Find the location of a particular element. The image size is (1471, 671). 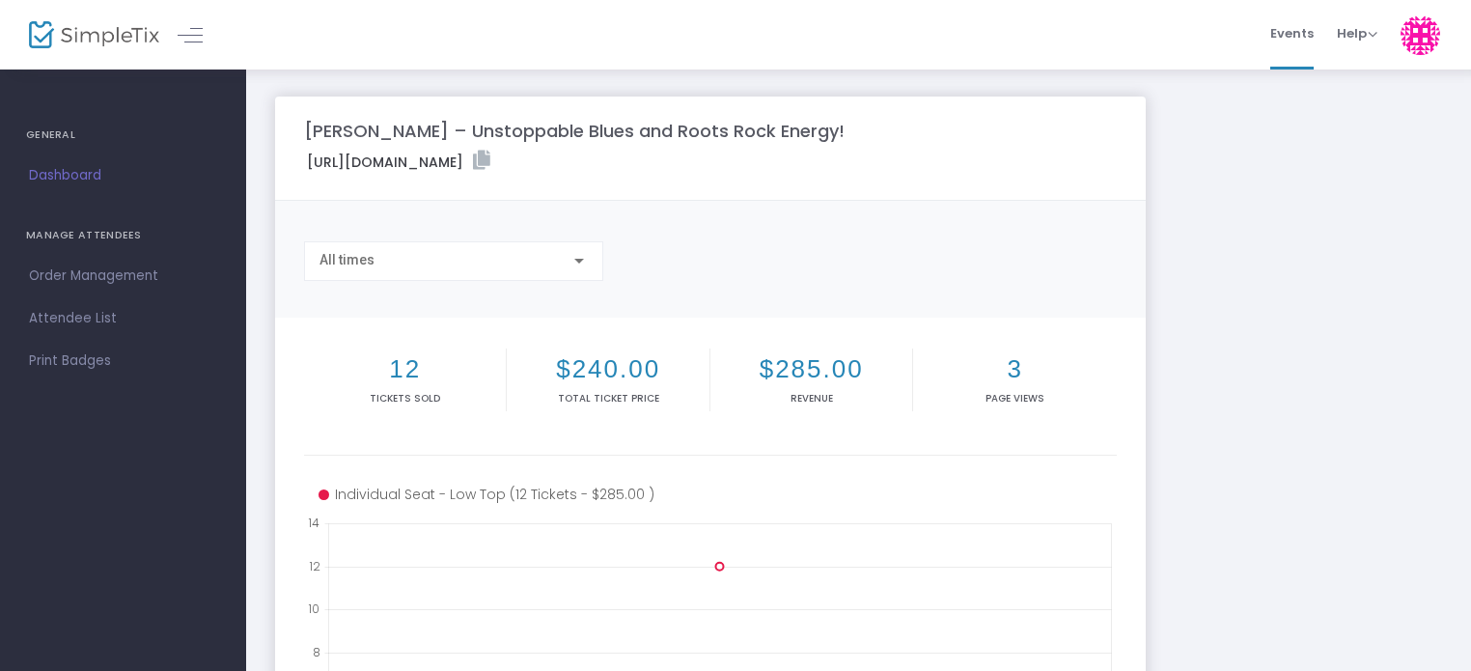

span: Attendee List is located at coordinates (123, 319).